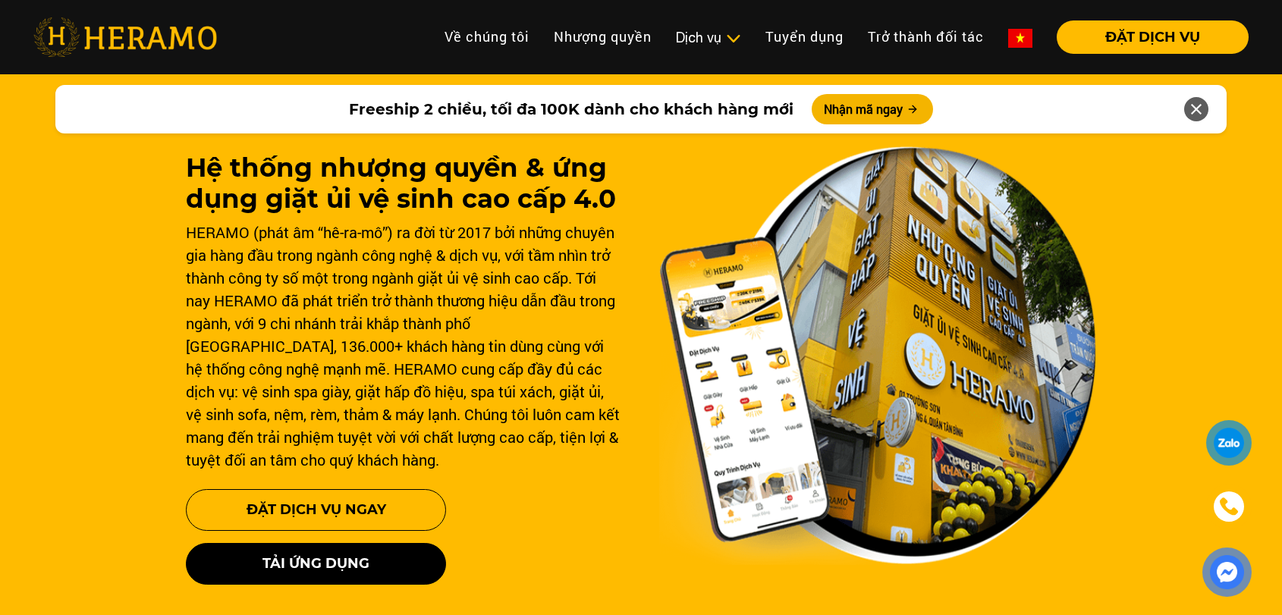  I want to click on button: ĐẶT DỊCH VỤ, so click(1152, 37).